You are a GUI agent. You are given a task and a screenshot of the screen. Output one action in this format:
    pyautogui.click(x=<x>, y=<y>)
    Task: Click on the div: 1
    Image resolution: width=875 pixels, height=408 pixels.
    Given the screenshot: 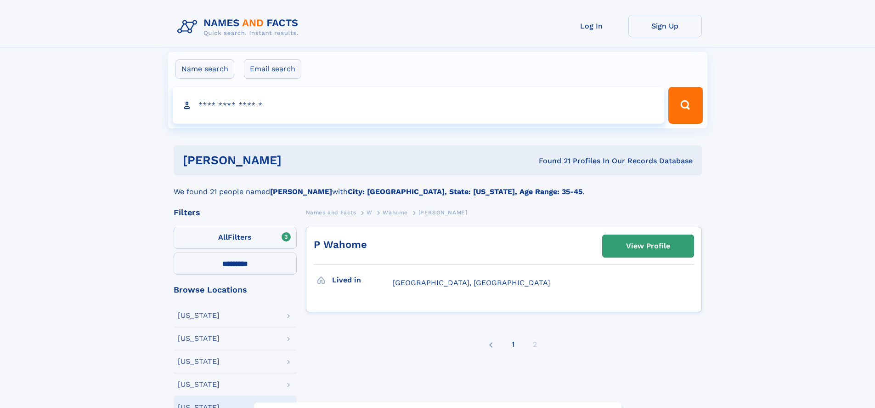 What is the action you would take?
    pyautogui.click(x=513, y=344)
    